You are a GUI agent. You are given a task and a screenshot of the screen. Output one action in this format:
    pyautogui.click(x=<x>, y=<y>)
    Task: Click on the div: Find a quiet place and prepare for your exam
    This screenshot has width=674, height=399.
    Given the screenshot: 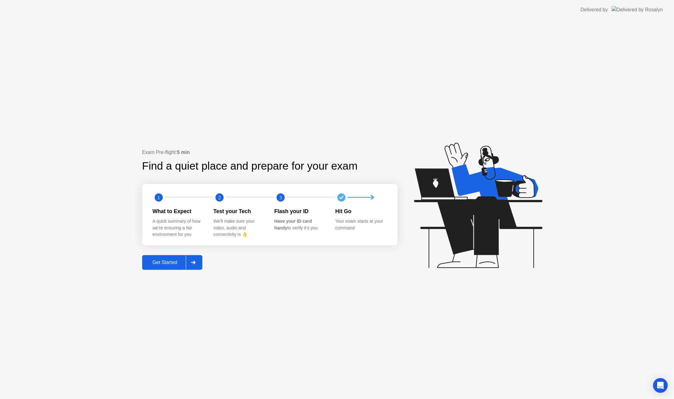 What is the action you would take?
    pyautogui.click(x=250, y=166)
    